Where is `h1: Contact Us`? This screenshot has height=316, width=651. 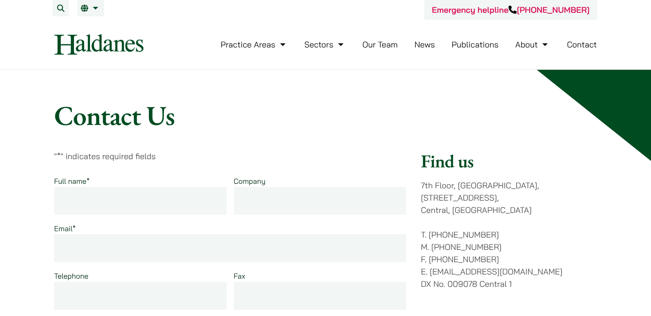
h1: Contact Us is located at coordinates (326, 116).